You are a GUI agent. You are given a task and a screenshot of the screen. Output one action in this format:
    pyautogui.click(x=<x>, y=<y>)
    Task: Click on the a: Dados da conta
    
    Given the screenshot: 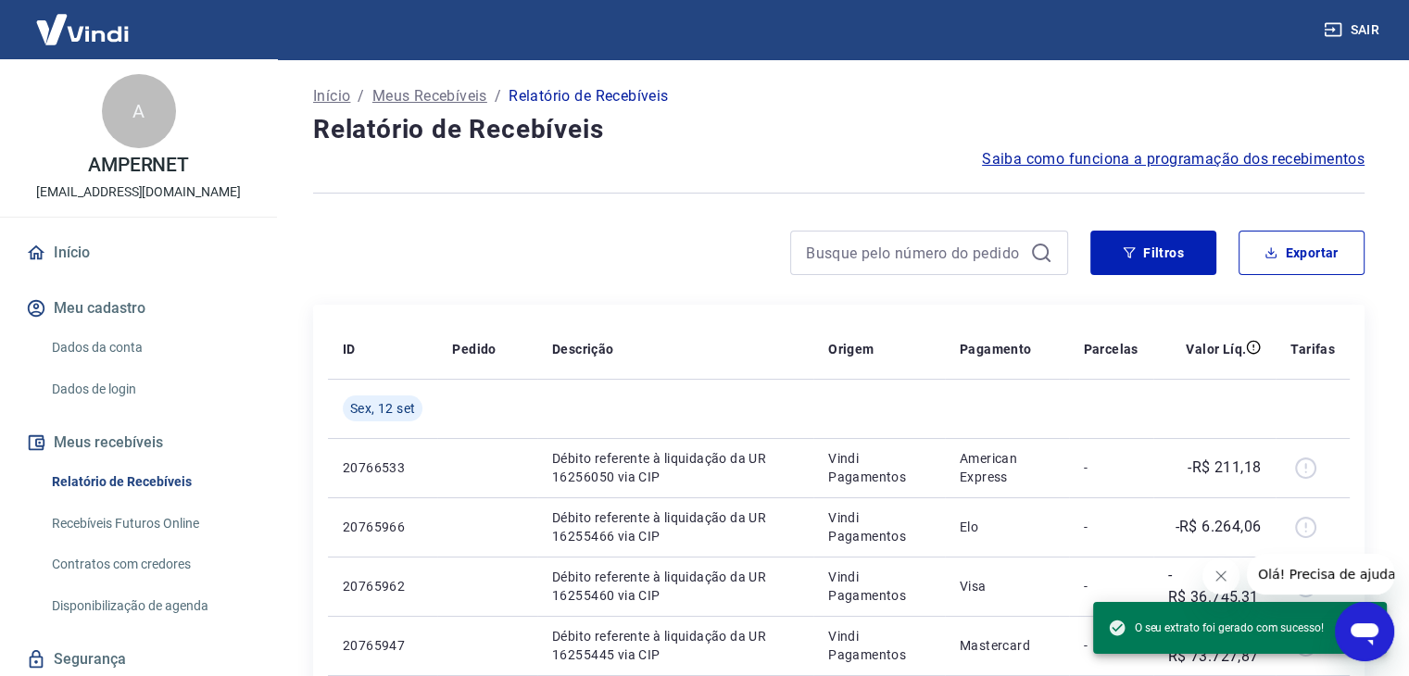 What is the action you would take?
    pyautogui.click(x=149, y=347)
    